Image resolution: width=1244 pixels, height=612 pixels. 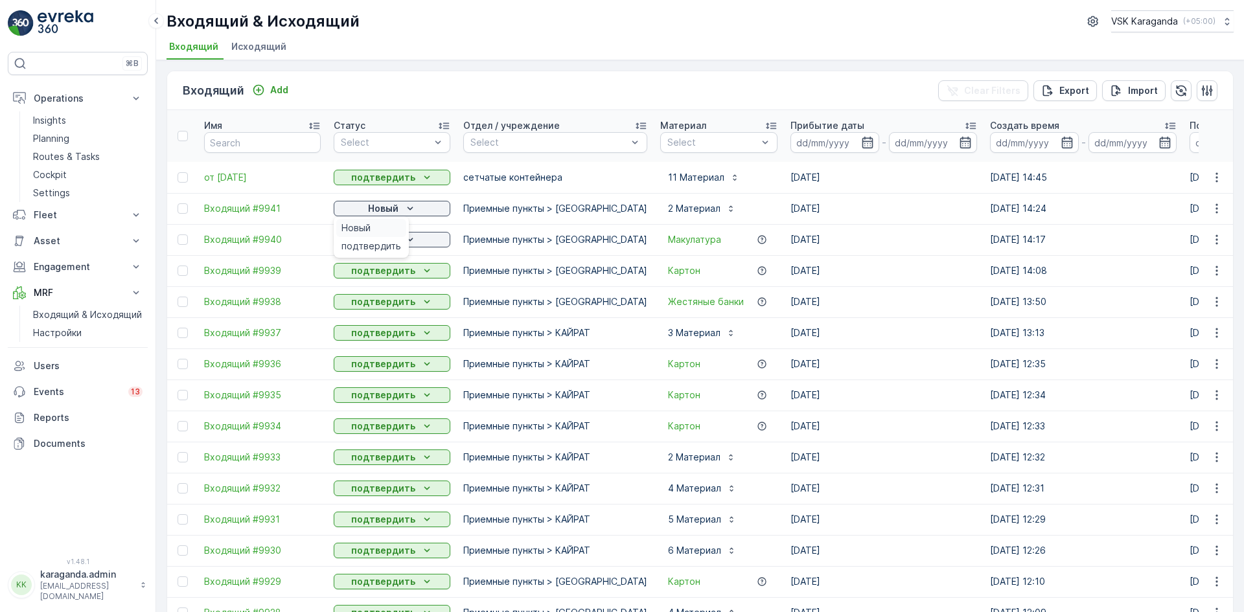 What do you see at coordinates (135, 392) in the screenshot?
I see `p: 13` at bounding box center [135, 392].